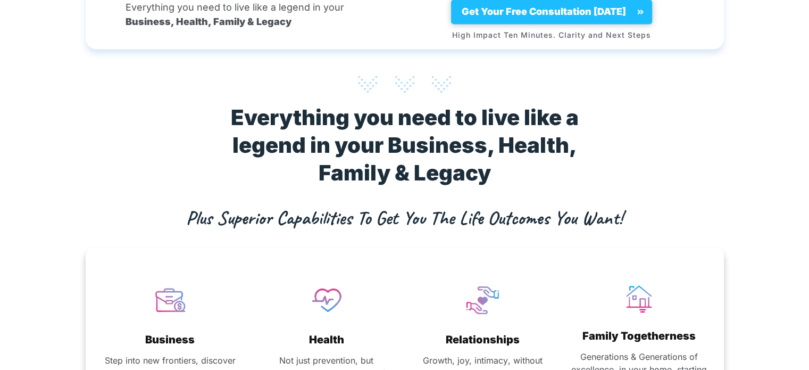 Image resolution: width=809 pixels, height=370 pixels. I want to click on img: home, so click(639, 298).